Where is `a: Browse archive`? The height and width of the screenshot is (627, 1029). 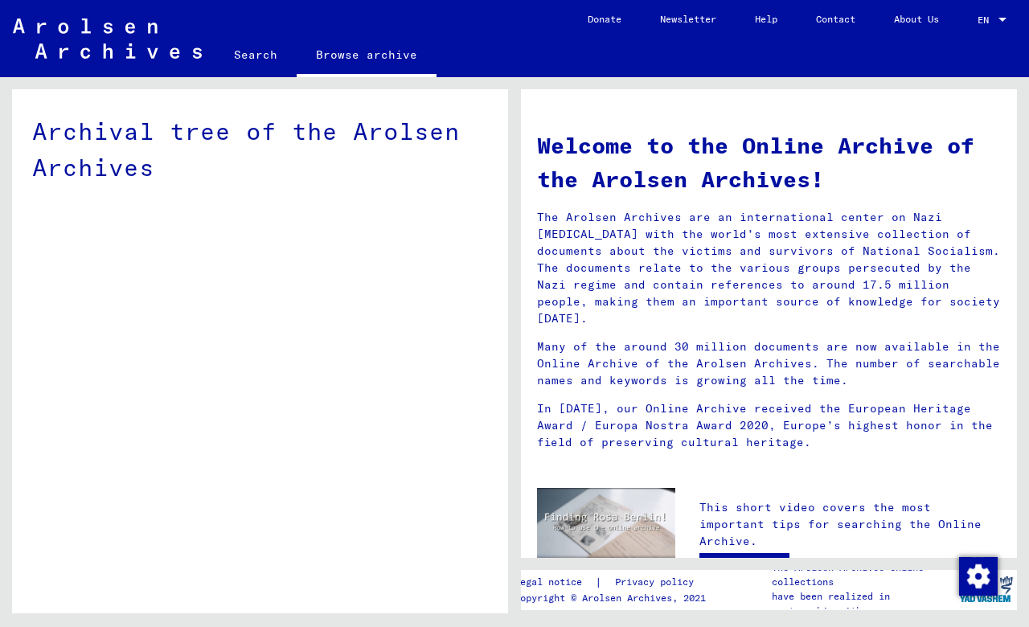 a: Browse archive is located at coordinates (367, 56).